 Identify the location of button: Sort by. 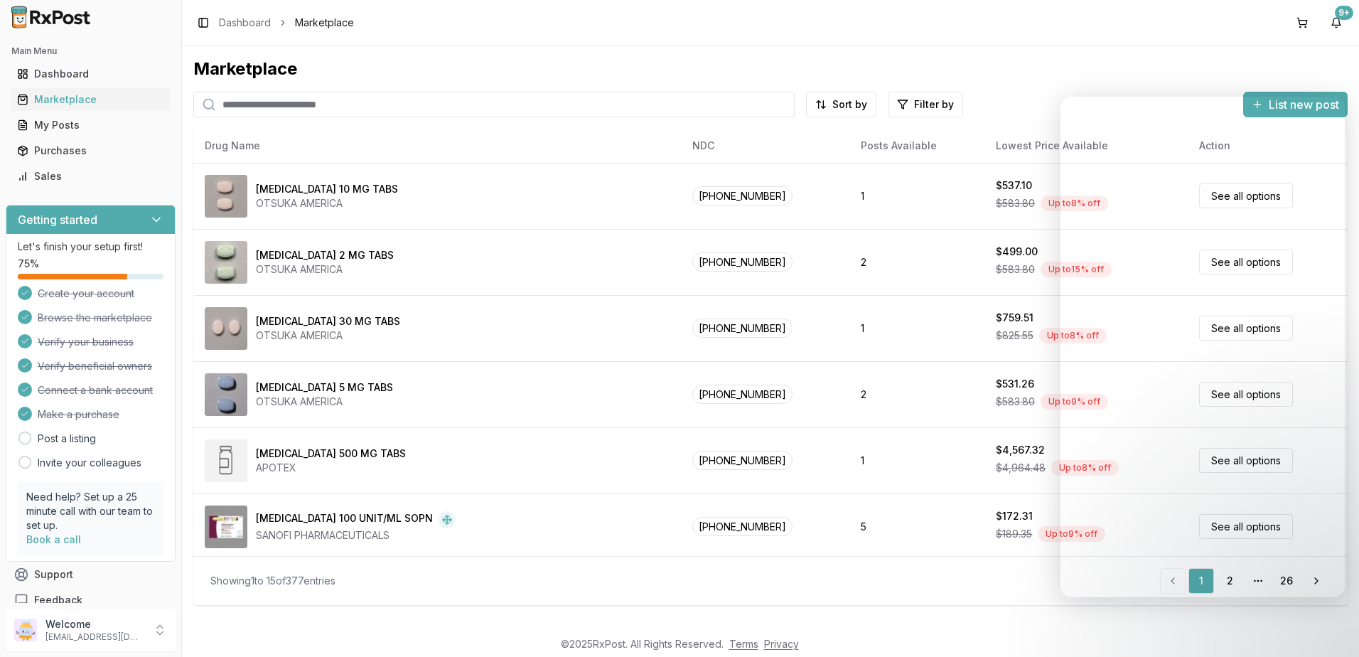
(841, 105).